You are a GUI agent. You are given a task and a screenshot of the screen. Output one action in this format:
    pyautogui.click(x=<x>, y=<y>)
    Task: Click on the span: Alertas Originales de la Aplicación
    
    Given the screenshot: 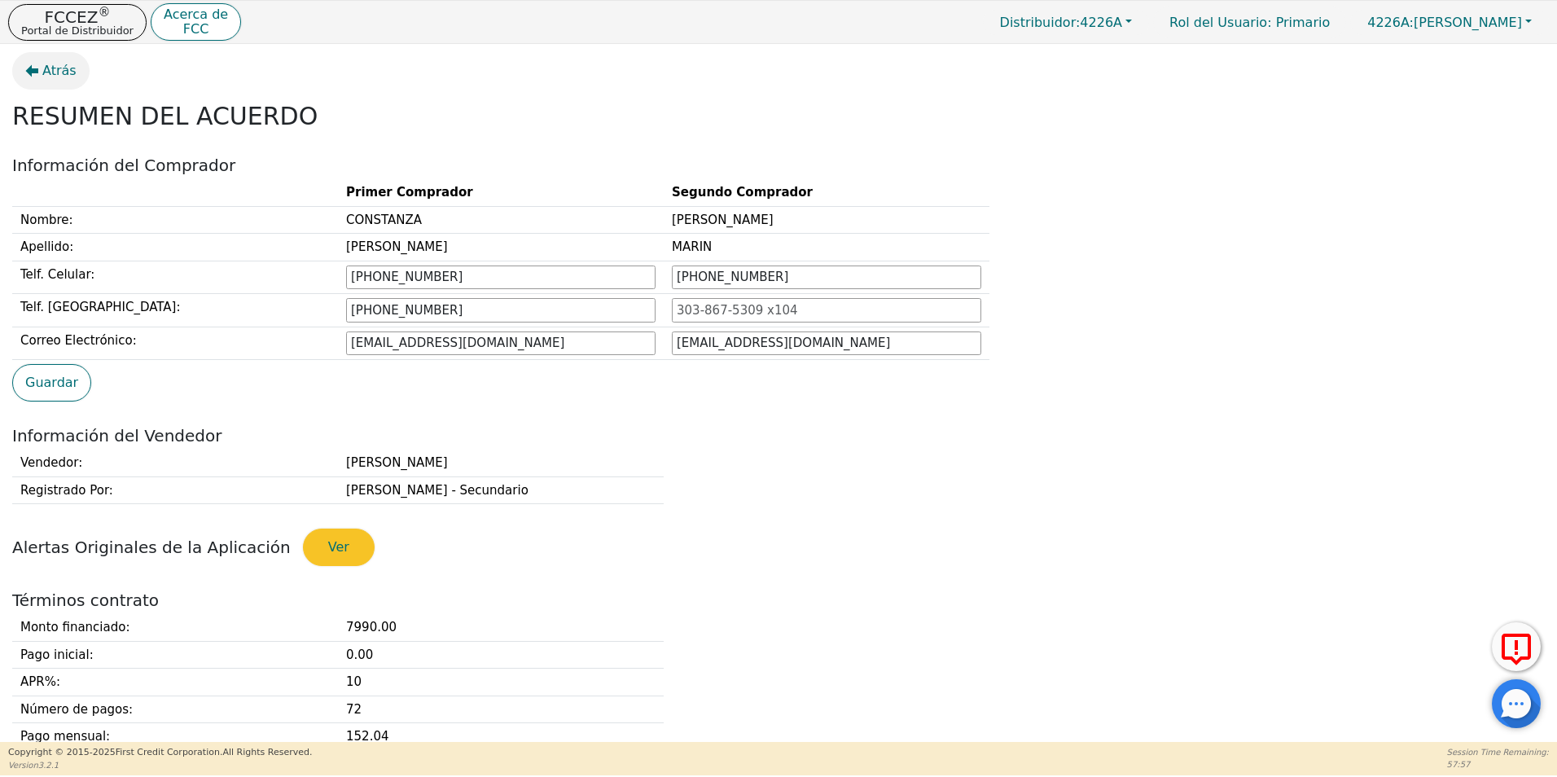 What is the action you would take?
    pyautogui.click(x=151, y=547)
    